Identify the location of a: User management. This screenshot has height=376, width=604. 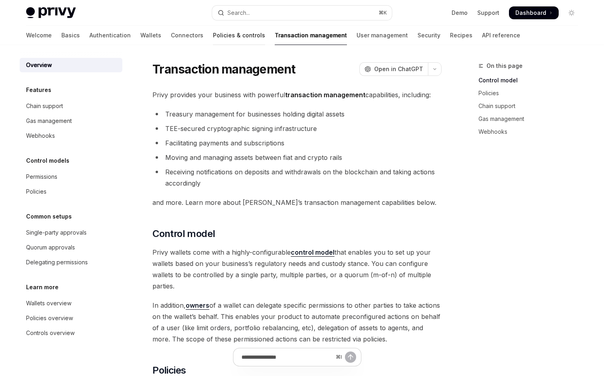
(382, 35).